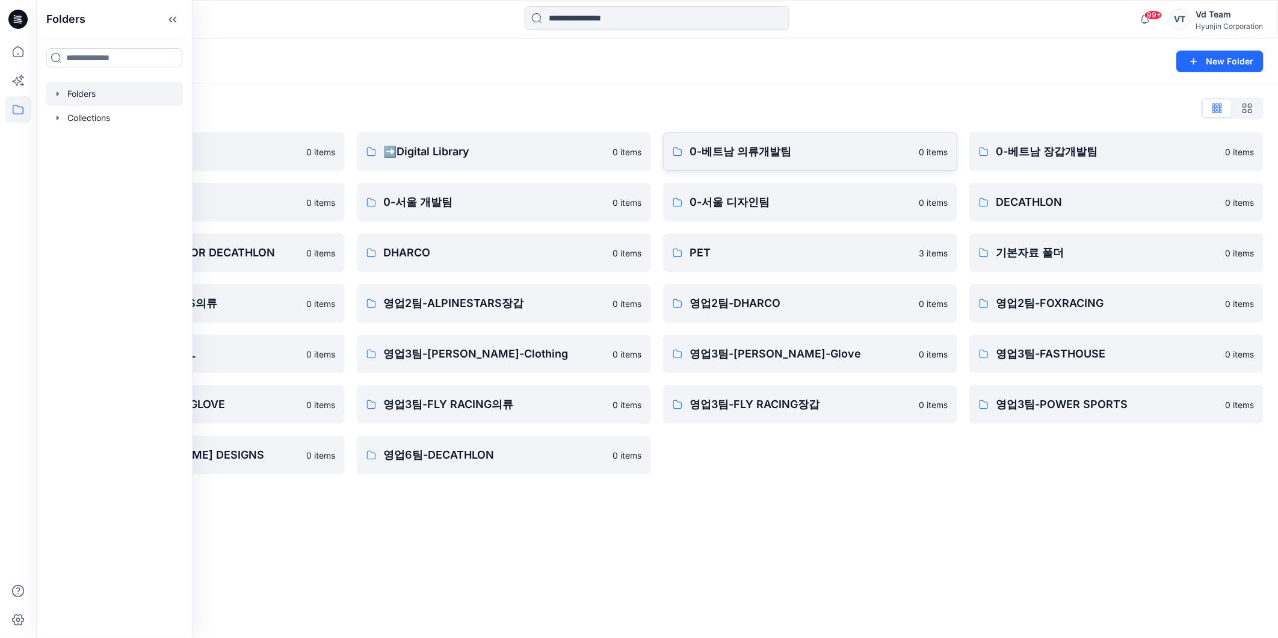  What do you see at coordinates (1107, 404) in the screenshot?
I see `p: 영업3팀-POWER SPORTS` at bounding box center [1107, 404].